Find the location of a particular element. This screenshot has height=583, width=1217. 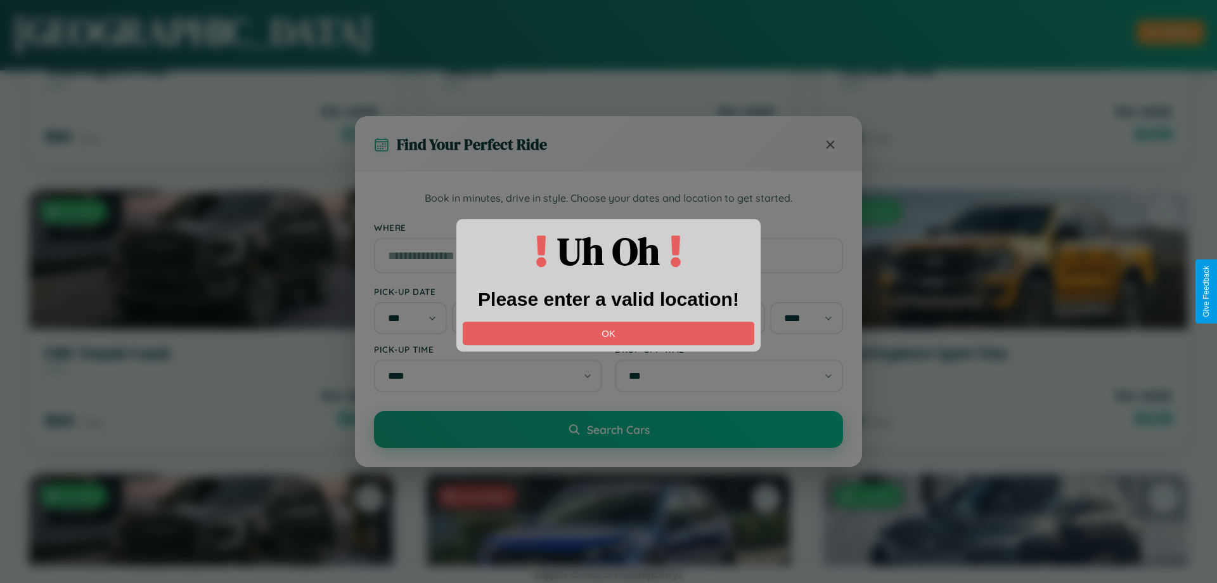

label: Pick-up Date is located at coordinates (488, 291).